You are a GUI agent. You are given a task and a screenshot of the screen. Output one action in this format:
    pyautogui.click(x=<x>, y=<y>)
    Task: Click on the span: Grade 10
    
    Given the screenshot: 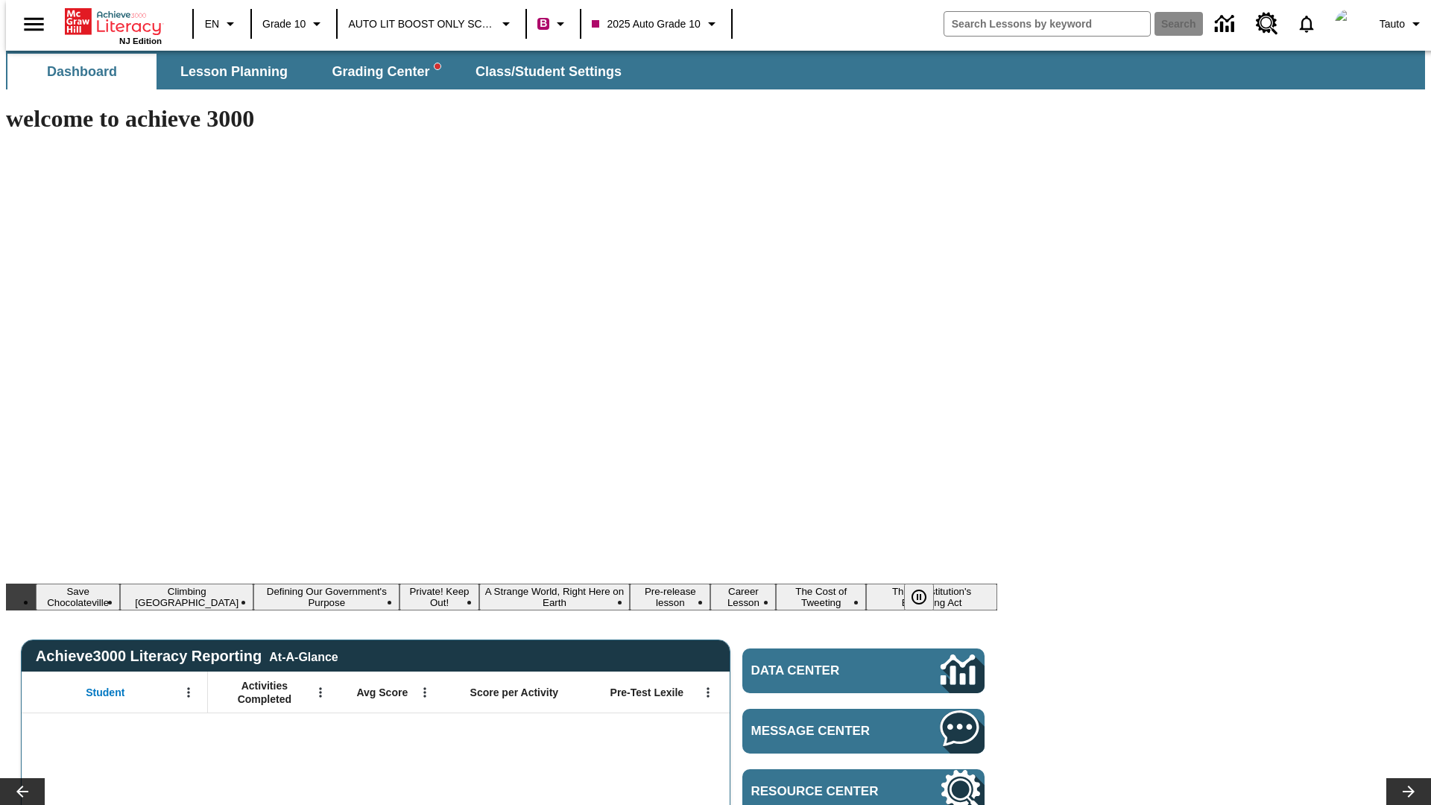 What is the action you would take?
    pyautogui.click(x=284, y=24)
    